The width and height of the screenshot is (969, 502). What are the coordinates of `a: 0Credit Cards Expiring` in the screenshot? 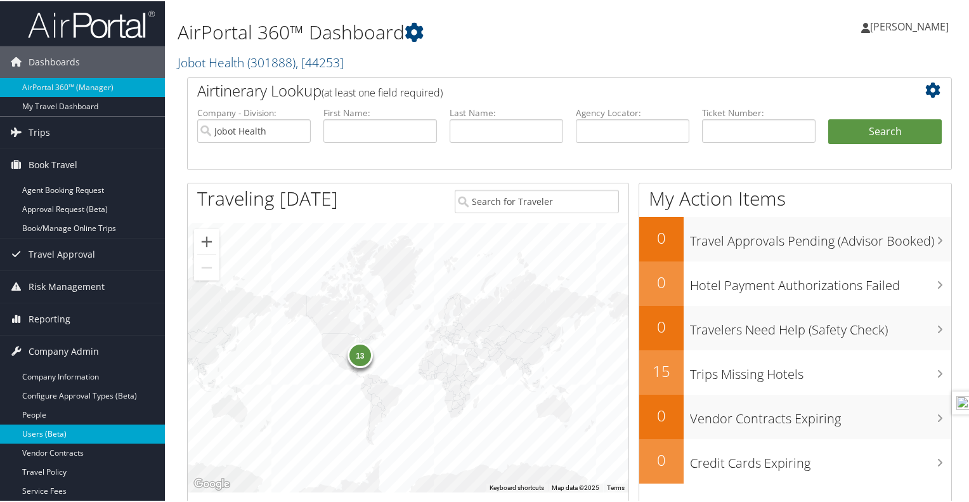 It's located at (795, 460).